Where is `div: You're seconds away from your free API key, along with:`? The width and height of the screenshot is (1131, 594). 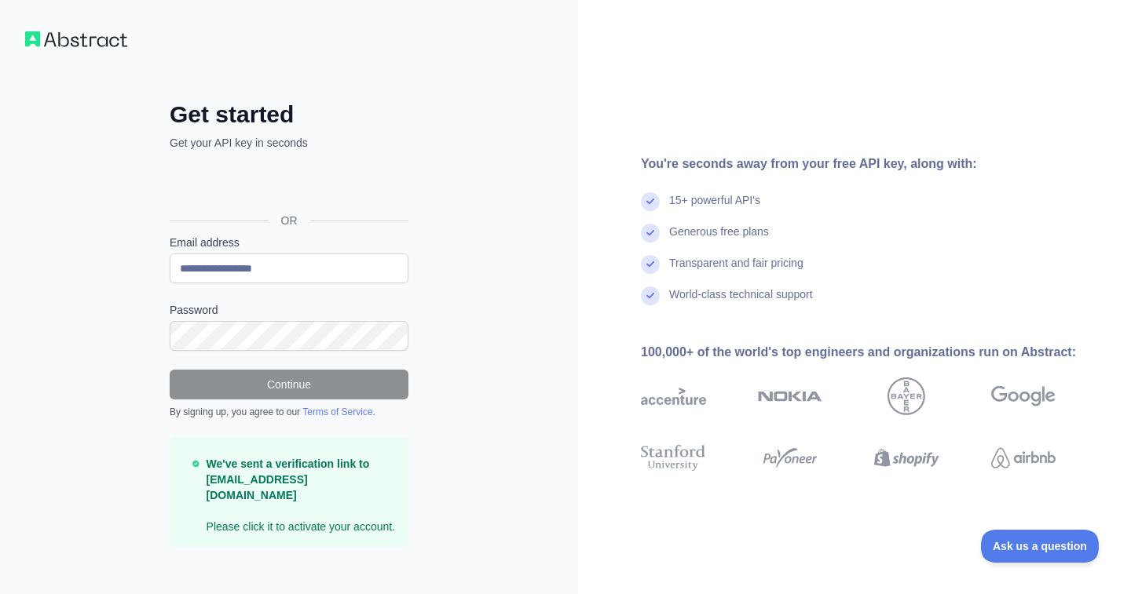
div: You're seconds away from your free API key, along with: is located at coordinates (873, 164).